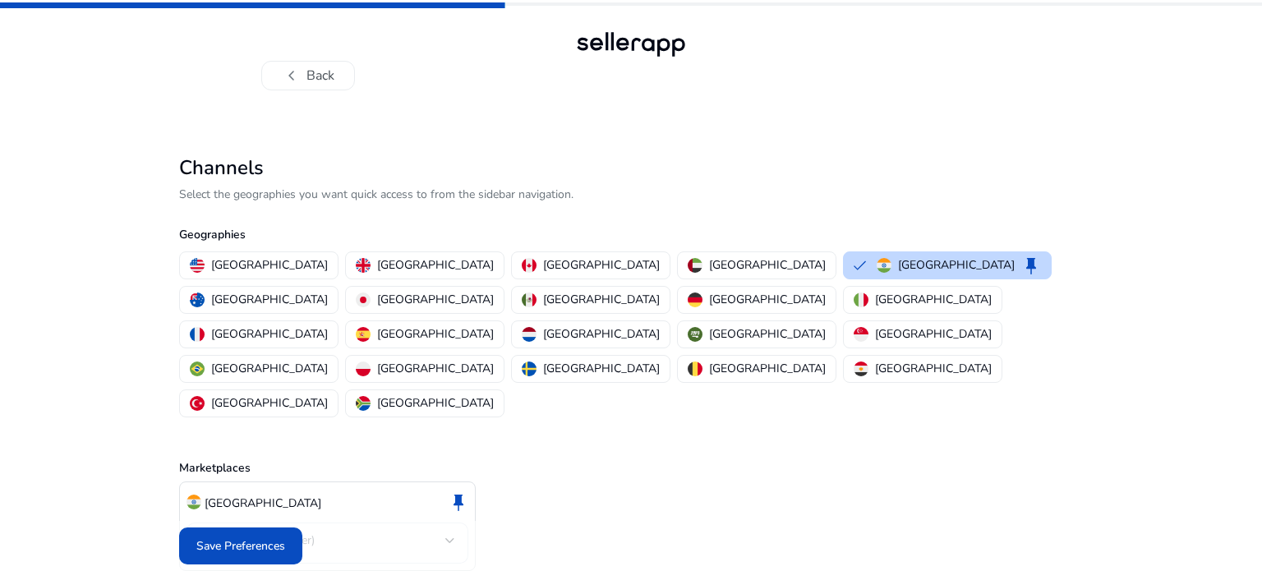 This screenshot has height=571, width=1262. What do you see at coordinates (695, 369) in the screenshot?
I see `img: be.svg` at bounding box center [695, 369].